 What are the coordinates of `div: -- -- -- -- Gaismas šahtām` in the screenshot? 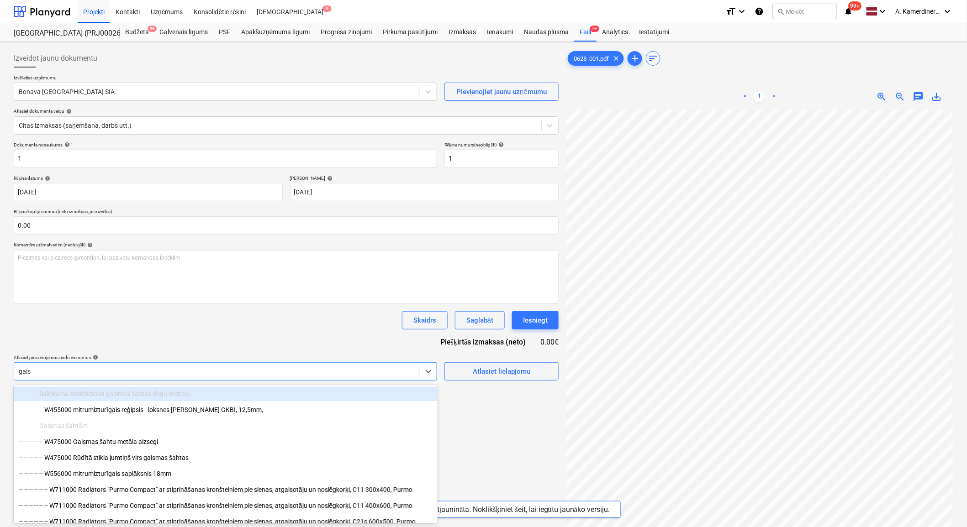 It's located at (226, 426).